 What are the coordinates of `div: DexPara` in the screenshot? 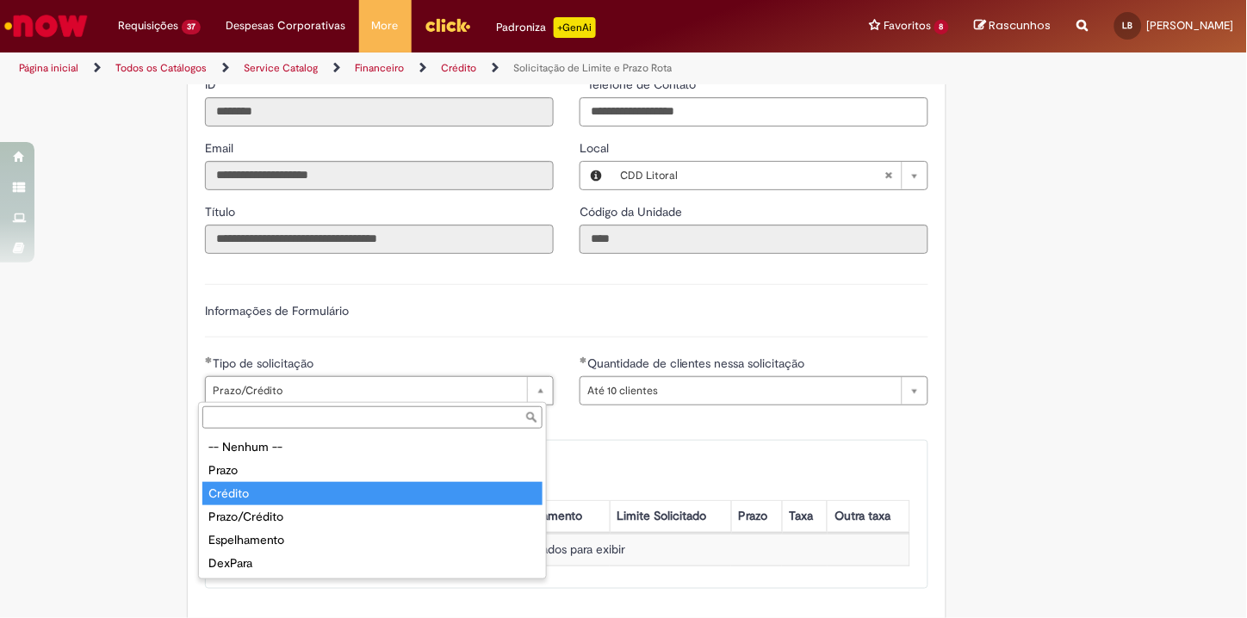 It's located at (372, 563).